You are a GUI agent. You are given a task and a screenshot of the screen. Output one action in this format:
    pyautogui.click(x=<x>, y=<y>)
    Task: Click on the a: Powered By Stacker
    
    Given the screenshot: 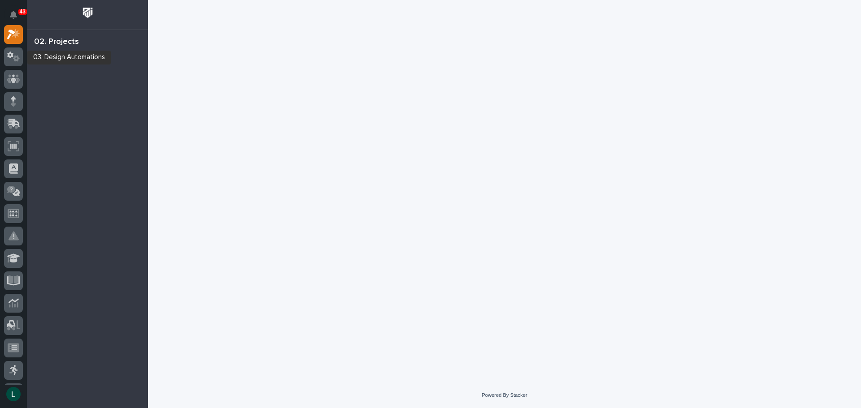 What is the action you would take?
    pyautogui.click(x=504, y=395)
    